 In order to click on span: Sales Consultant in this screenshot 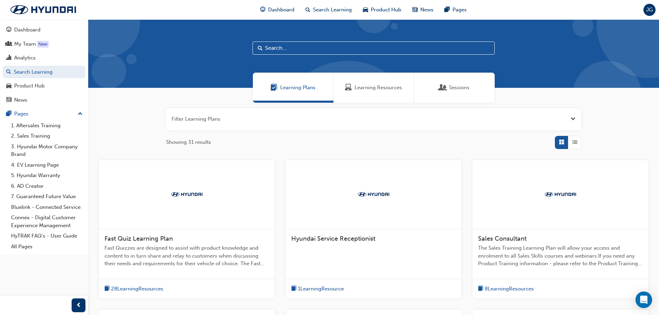, I will do `click(502, 239)`.